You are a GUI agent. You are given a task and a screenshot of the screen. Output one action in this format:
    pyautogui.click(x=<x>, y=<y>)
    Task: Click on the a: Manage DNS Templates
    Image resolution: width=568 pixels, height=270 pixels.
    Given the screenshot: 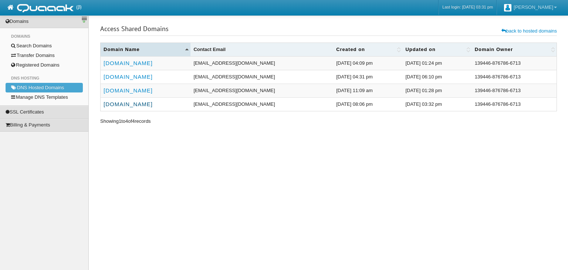 What is the action you would take?
    pyautogui.click(x=44, y=97)
    